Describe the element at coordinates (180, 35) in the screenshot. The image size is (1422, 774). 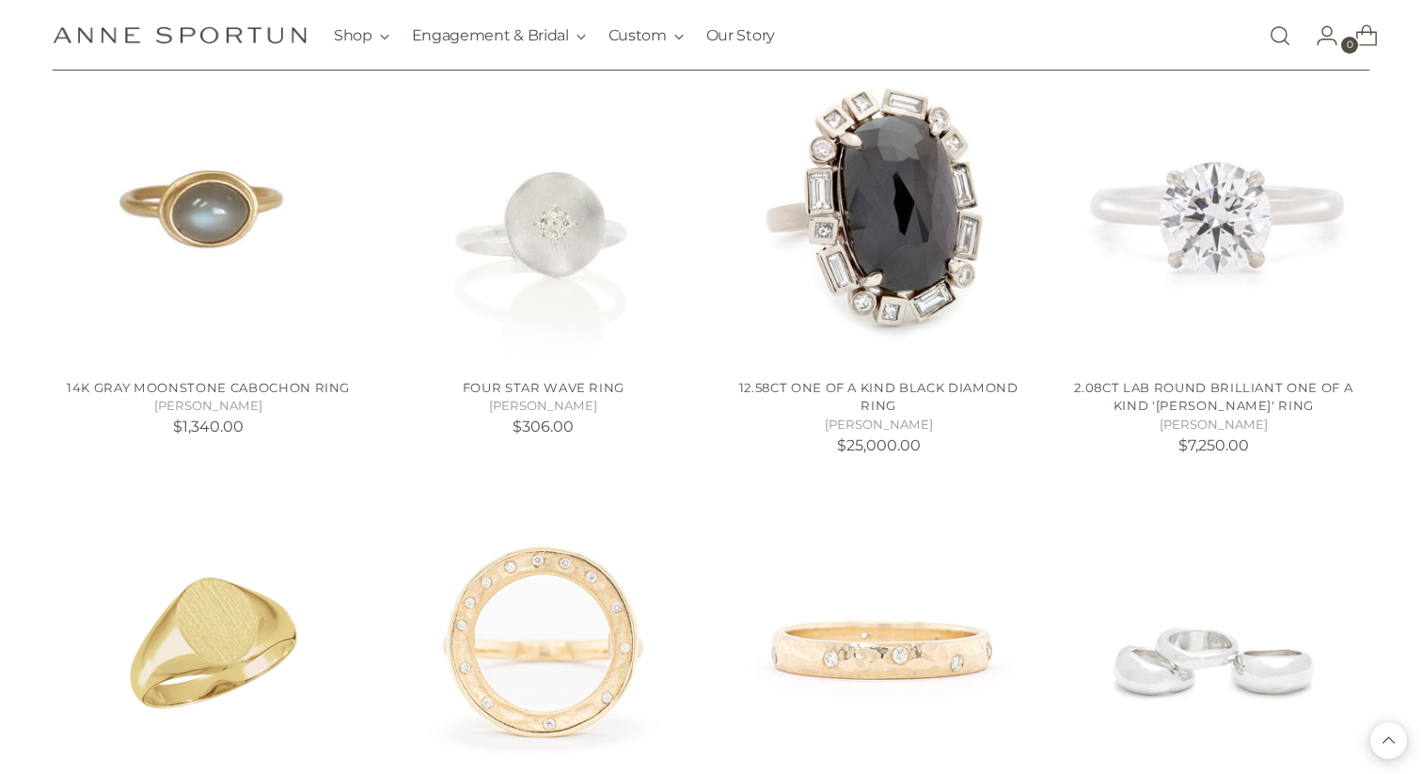
I see `a: Anne Sportun Fine Jewellery` at that location.